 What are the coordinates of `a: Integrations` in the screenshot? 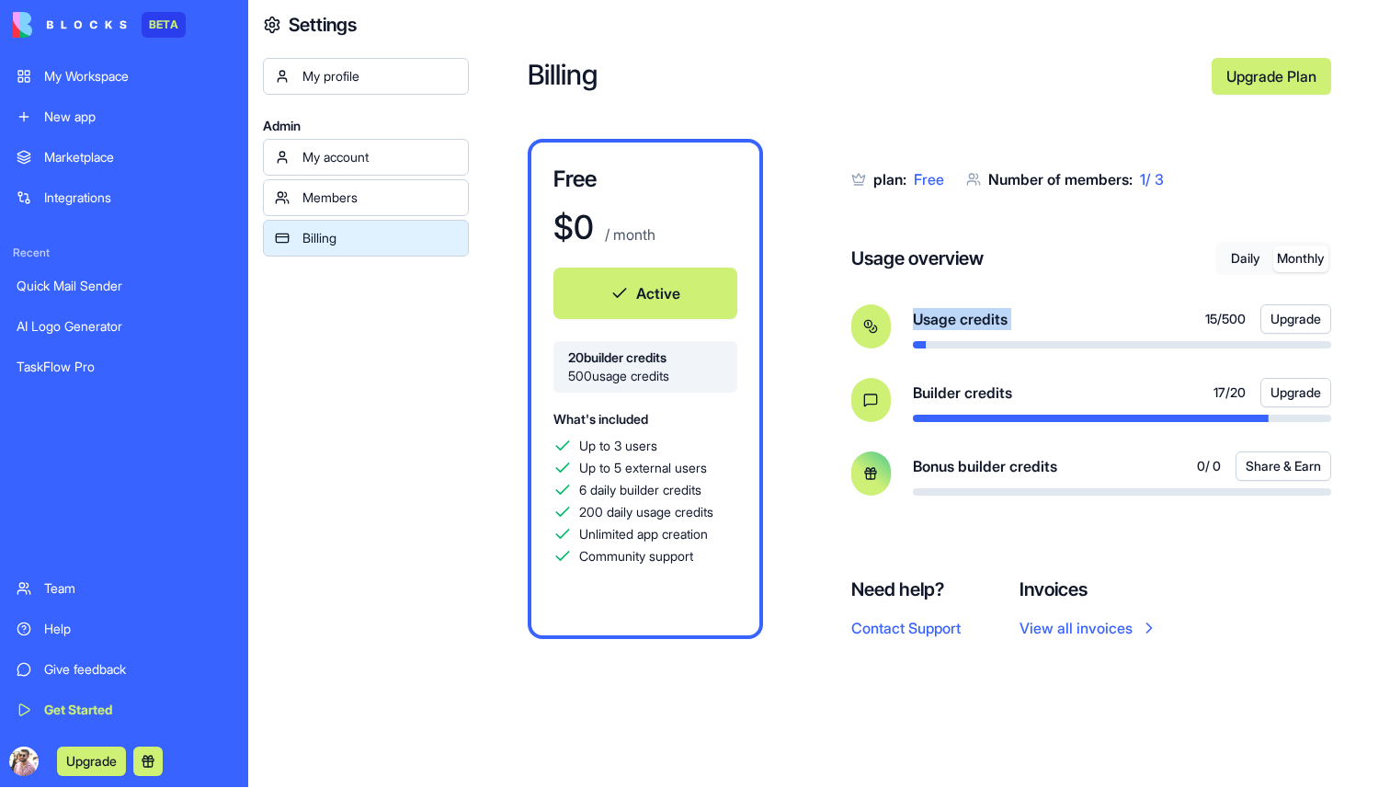 It's located at (124, 198).